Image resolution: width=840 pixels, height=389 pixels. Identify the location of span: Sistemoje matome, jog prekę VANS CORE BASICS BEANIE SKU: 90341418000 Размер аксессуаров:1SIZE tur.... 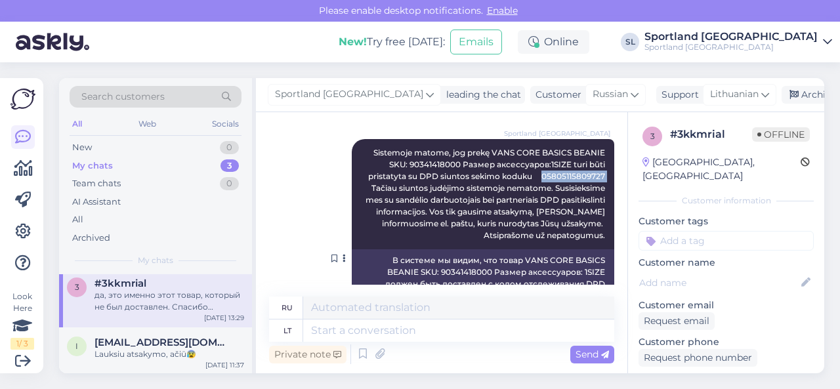
(486, 194).